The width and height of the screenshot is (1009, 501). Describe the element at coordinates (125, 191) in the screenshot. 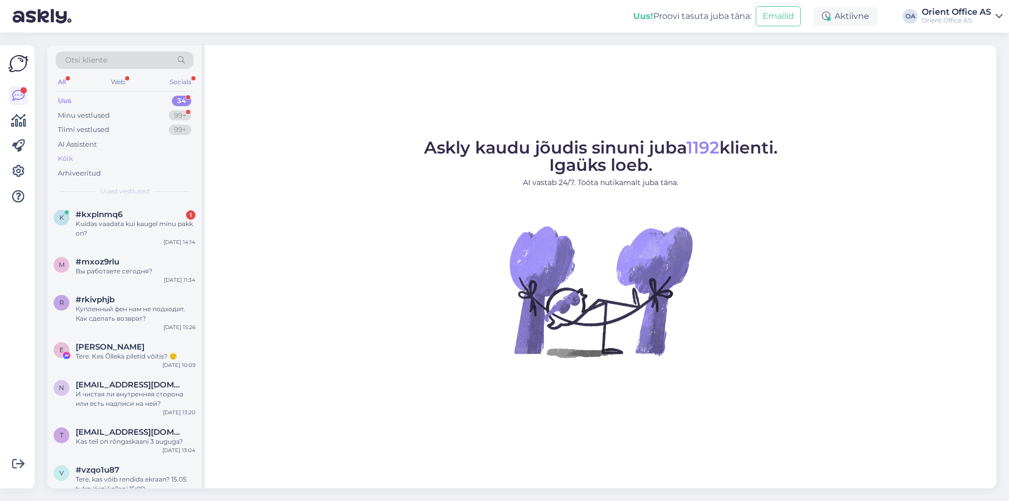

I see `span: Uued vestlused` at that location.